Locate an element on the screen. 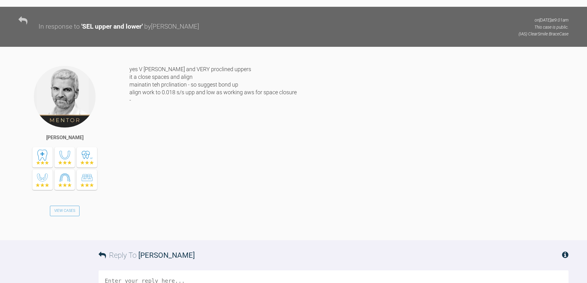 The image size is (587, 283). img: Ross Hobson is located at coordinates (65, 97).